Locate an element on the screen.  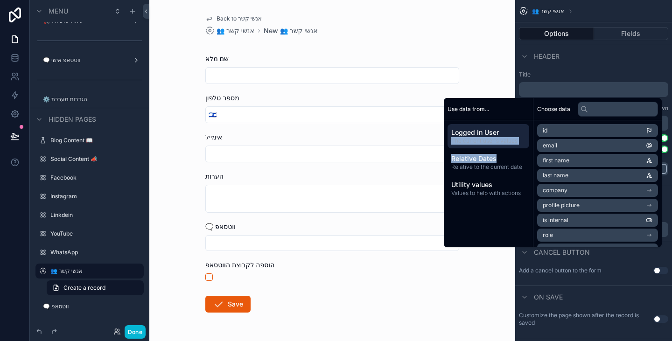
span: Relative Dates is located at coordinates (488, 159).